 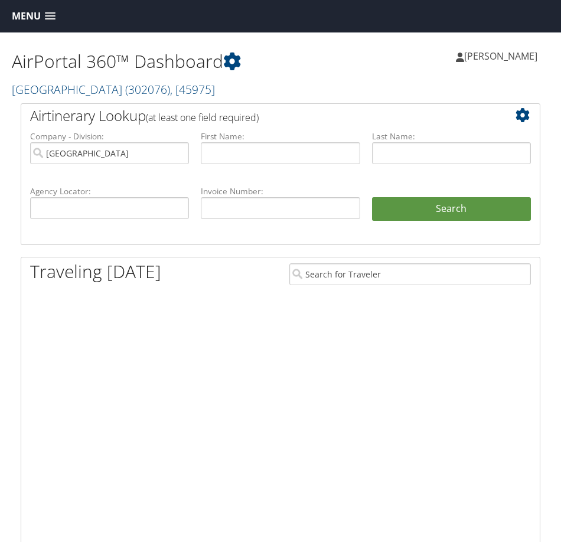 I want to click on label: Company - Division:, so click(x=109, y=136).